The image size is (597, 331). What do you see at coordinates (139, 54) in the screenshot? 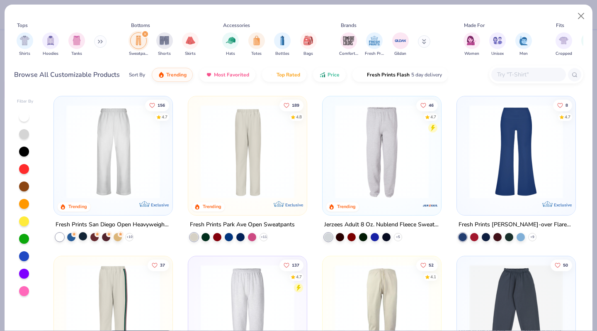
I see `span: Sweatpants` at bounding box center [139, 54].